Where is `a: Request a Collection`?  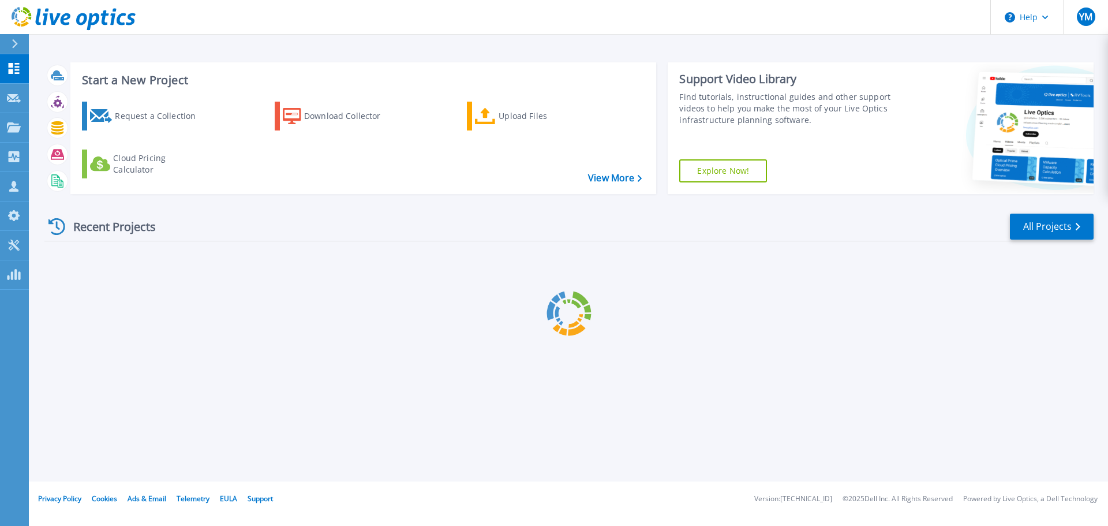
a: Request a Collection is located at coordinates (146, 116).